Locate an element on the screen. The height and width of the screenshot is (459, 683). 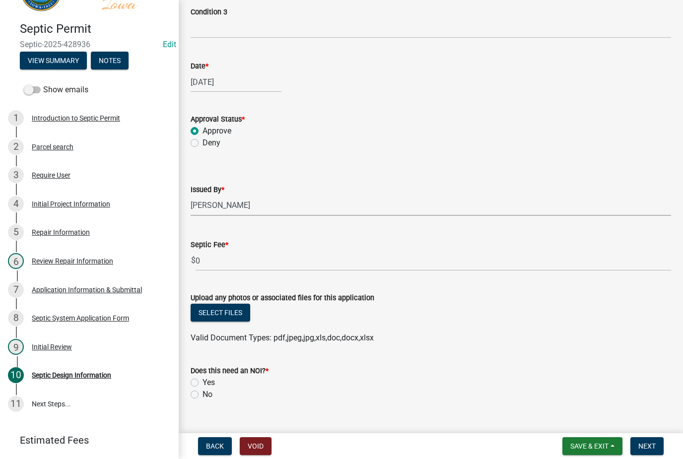
div: Initial Review is located at coordinates (52, 347).